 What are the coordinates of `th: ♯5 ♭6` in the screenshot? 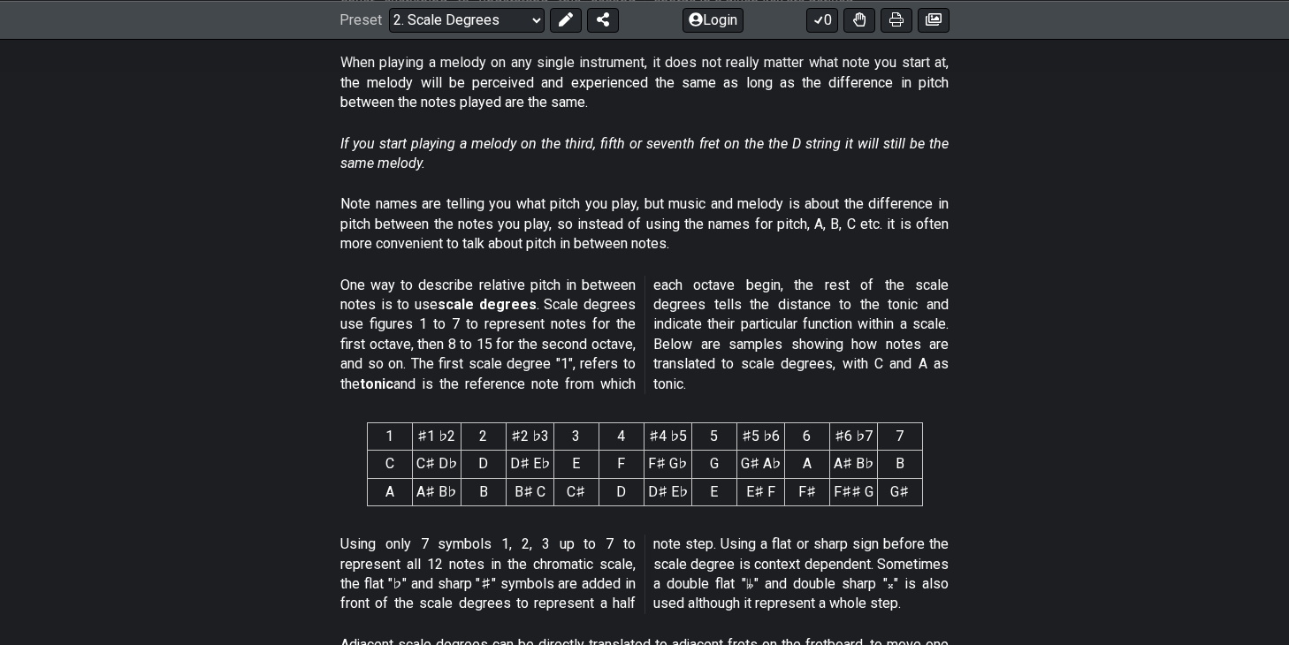 It's located at (760, 437).